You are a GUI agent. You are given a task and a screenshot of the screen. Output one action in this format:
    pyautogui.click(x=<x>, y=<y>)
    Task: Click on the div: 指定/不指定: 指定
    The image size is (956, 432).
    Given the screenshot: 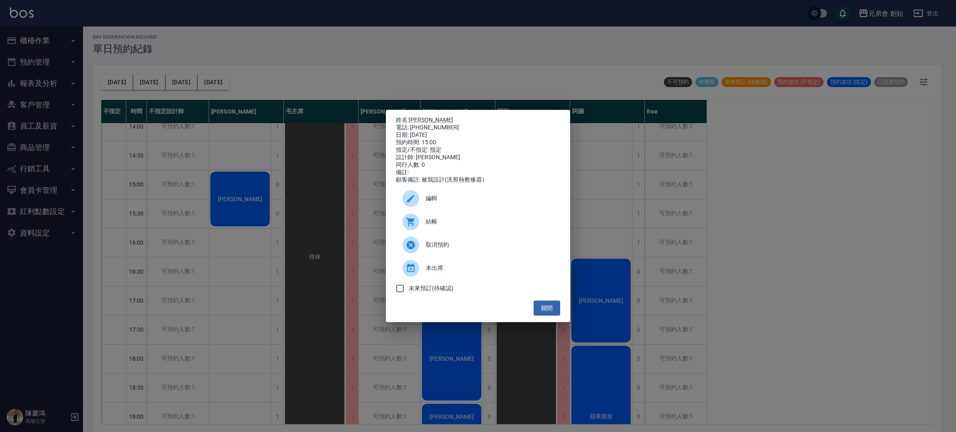 What is the action you would take?
    pyautogui.click(x=478, y=150)
    